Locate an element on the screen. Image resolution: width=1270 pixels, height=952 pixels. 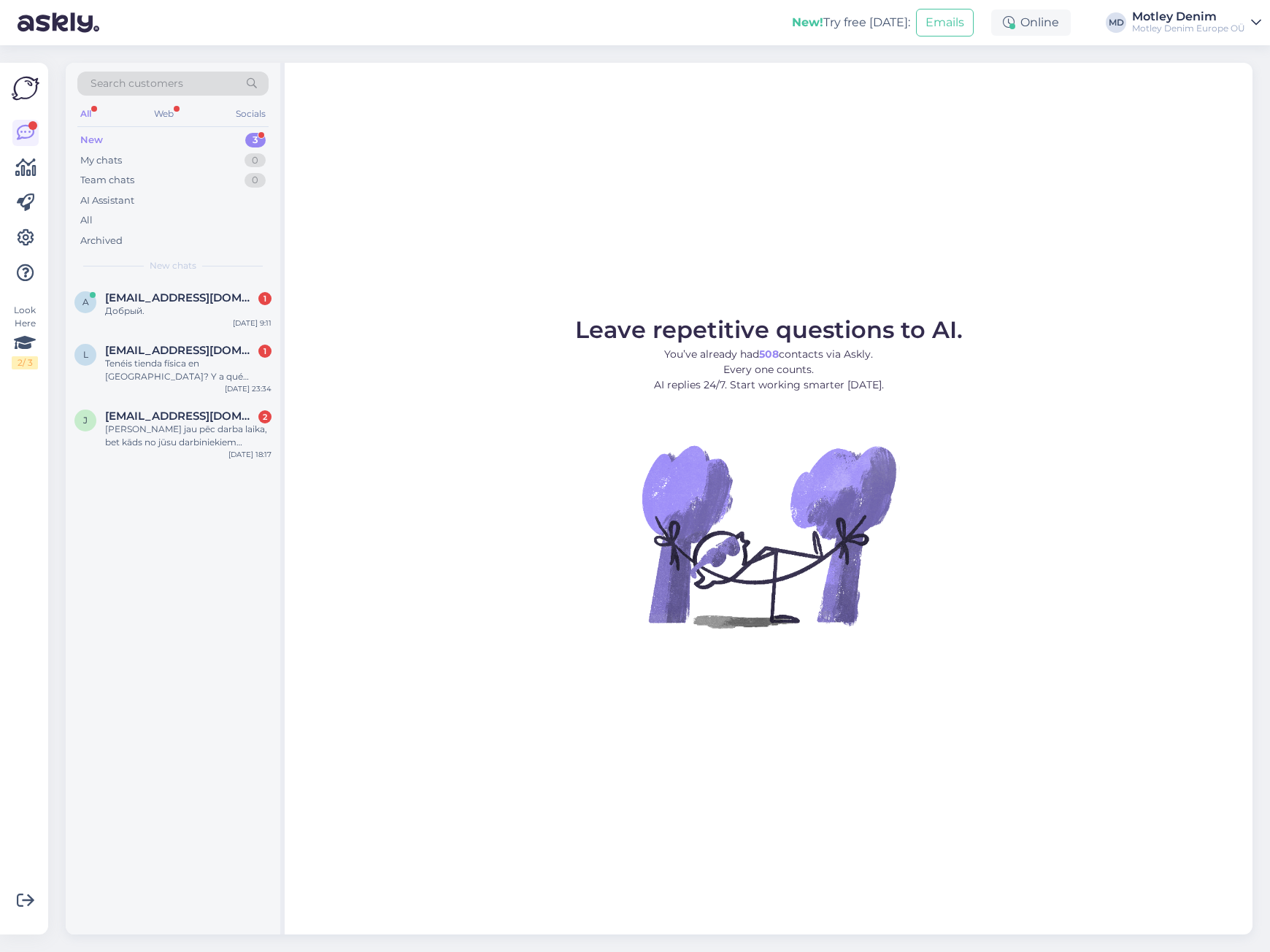
span: Search customers is located at coordinates (136, 83).